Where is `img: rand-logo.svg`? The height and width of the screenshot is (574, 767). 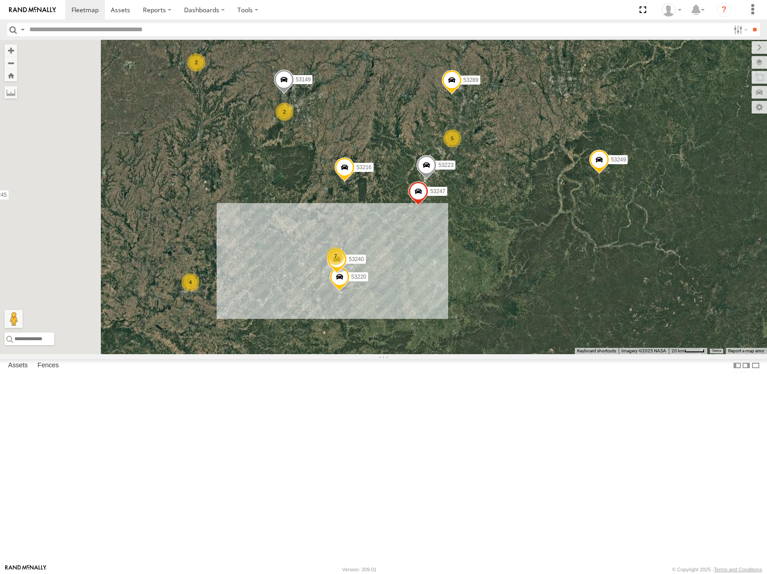 img: rand-logo.svg is located at coordinates (33, 10).